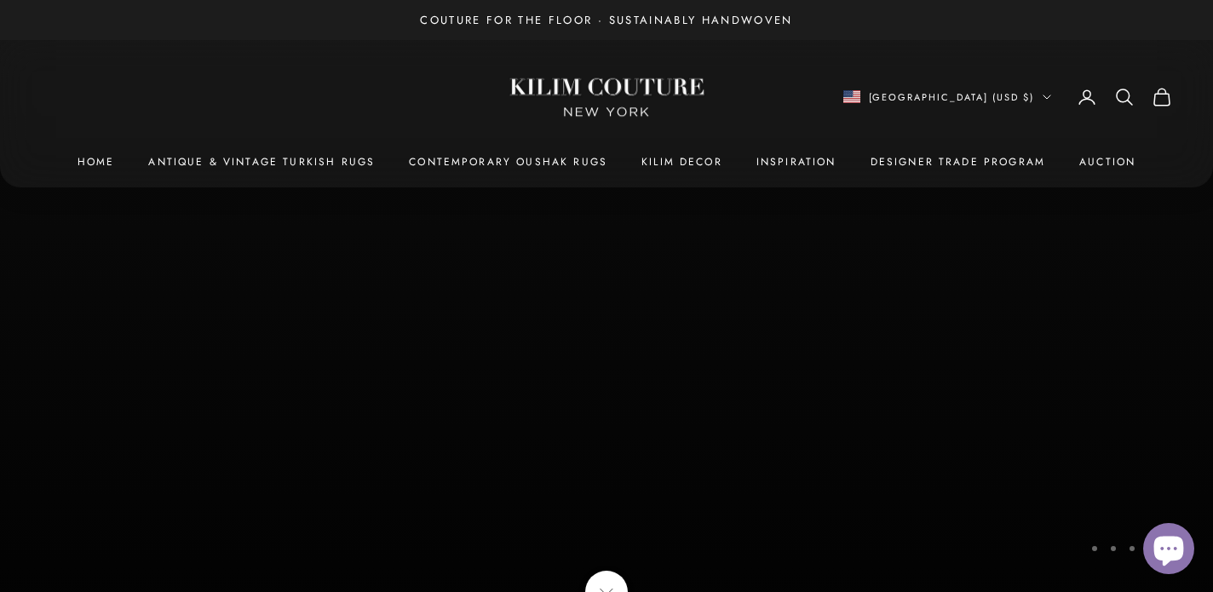 The image size is (1213, 592). What do you see at coordinates (796, 162) in the screenshot?
I see `a: Inspiration` at bounding box center [796, 162].